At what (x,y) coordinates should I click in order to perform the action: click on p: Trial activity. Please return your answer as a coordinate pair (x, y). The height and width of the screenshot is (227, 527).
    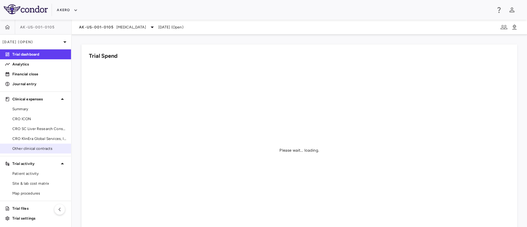
    Looking at the image, I should click on (35, 164).